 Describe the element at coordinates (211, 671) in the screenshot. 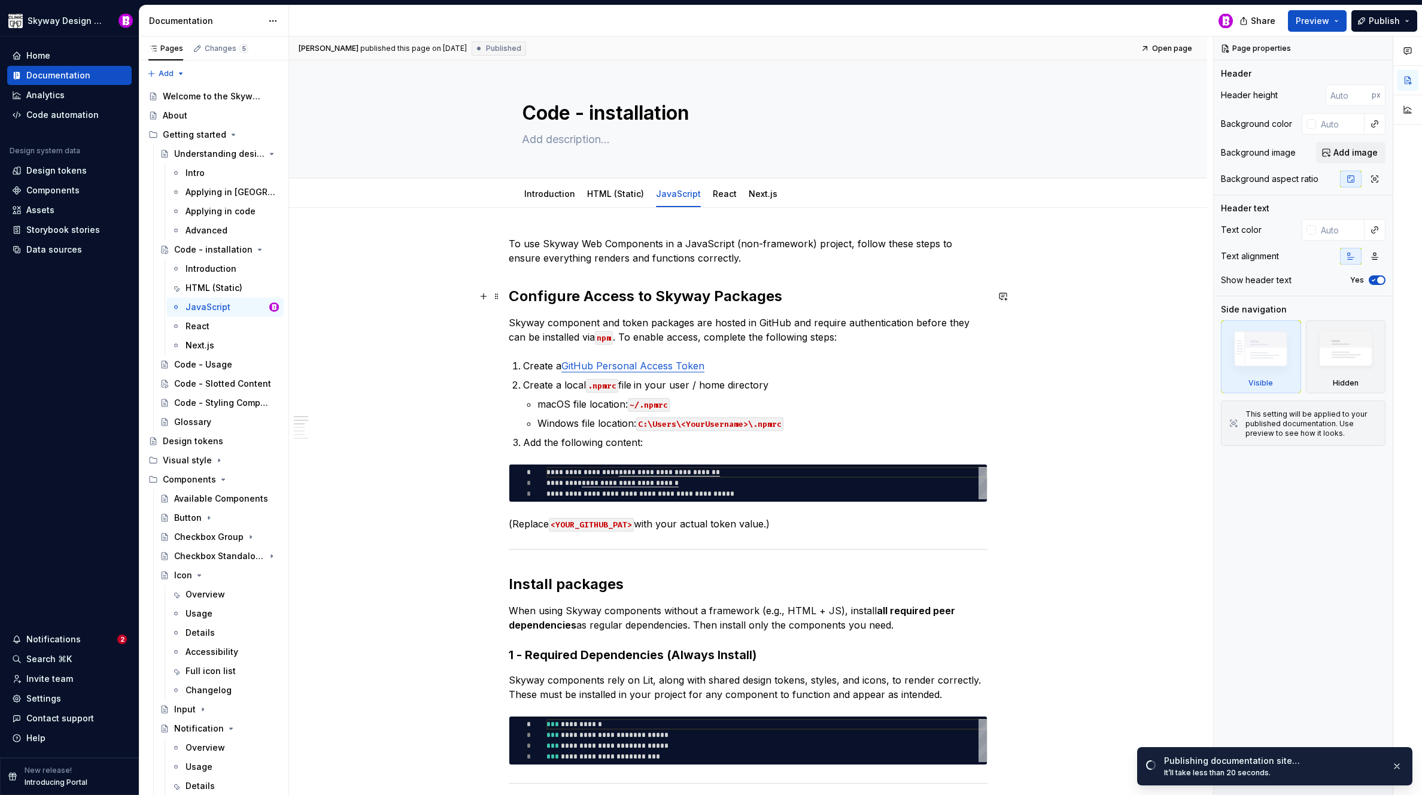

I see `div: Full icon list` at that location.